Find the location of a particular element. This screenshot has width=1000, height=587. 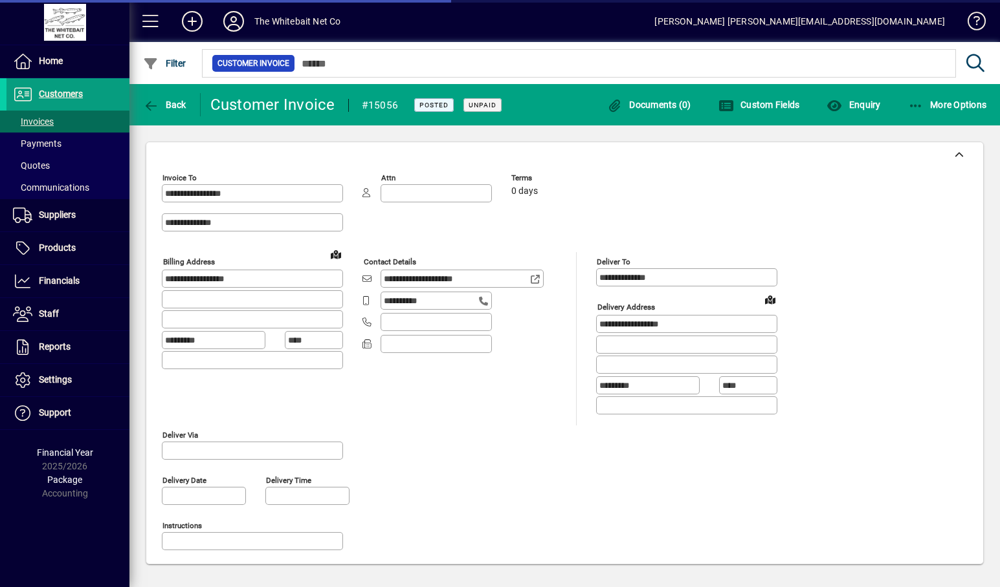

span: Financial Year is located at coordinates (65, 453).